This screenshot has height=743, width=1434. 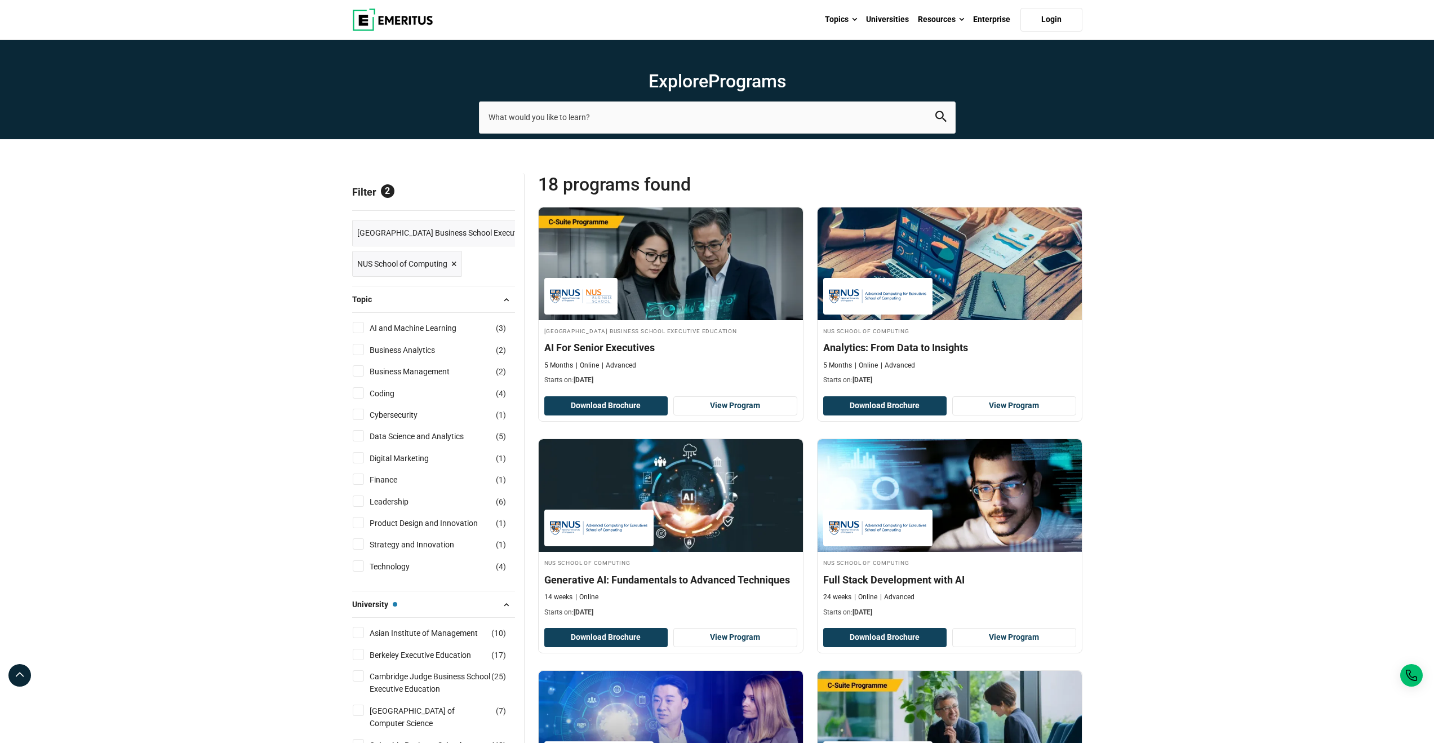 I want to click on input: search-page, so click(x=717, y=117).